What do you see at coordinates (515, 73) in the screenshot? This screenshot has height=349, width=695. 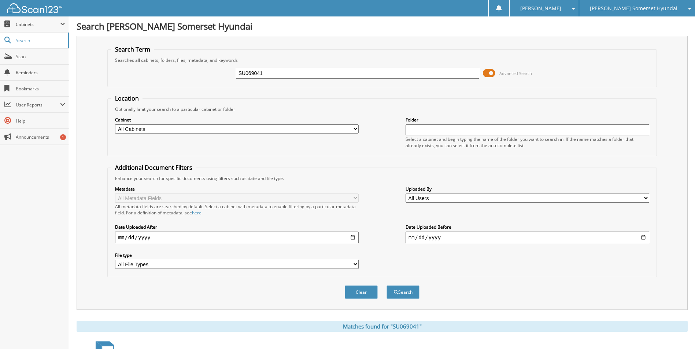 I see `span: Advanced Search` at bounding box center [515, 73].